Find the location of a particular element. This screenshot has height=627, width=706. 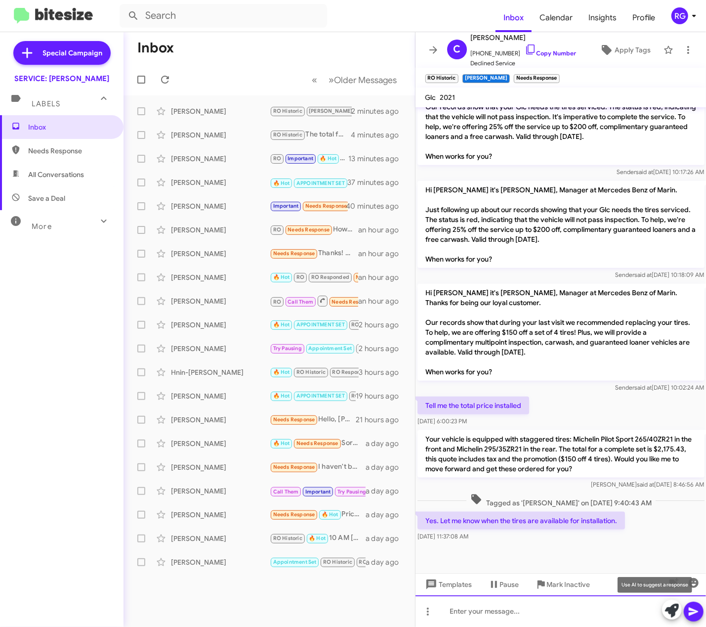

button: Next is located at coordinates (363, 80).